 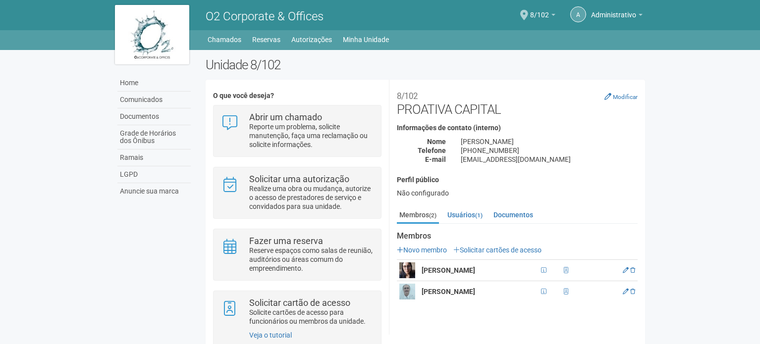 What do you see at coordinates (152, 35) in the screenshot?
I see `img: logo.jpg` at bounding box center [152, 35].